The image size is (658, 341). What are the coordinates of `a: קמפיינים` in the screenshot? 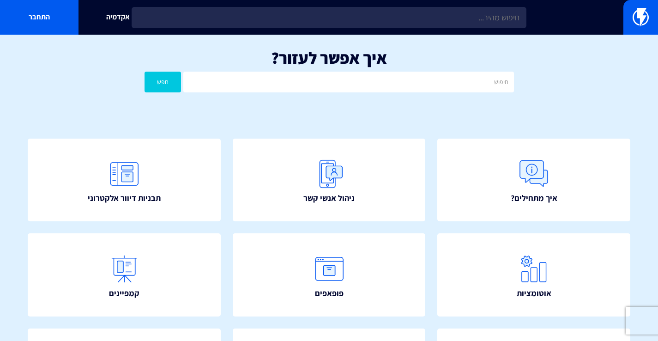 It's located at (124, 274).